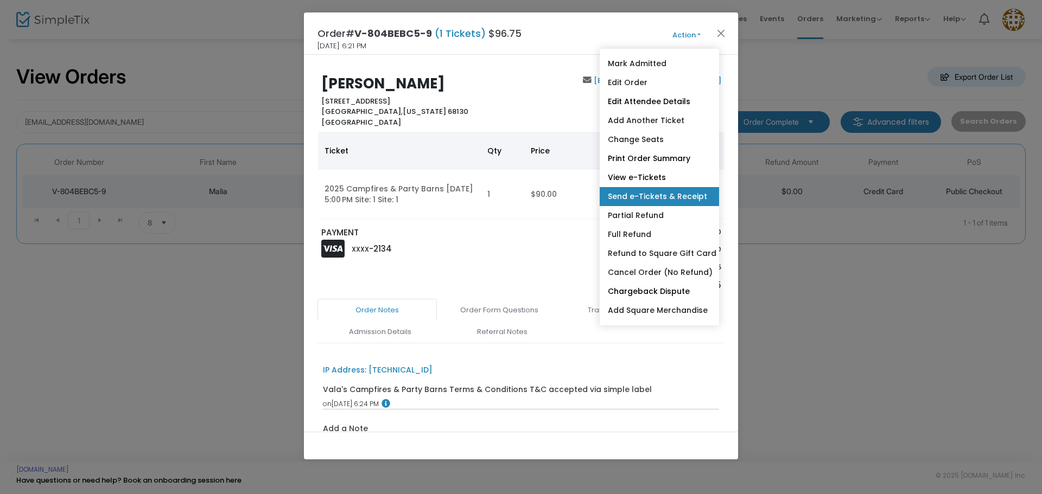 The image size is (1042, 494). Describe the element at coordinates (576, 194) in the screenshot. I see `td: $90.00` at that location.